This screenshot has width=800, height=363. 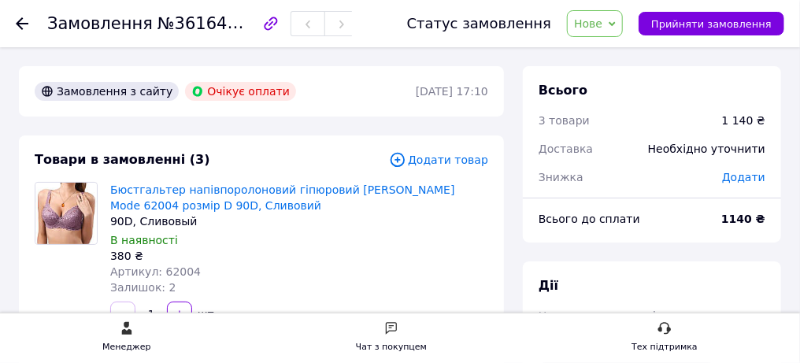 I want to click on div: Менеджер, so click(x=126, y=347).